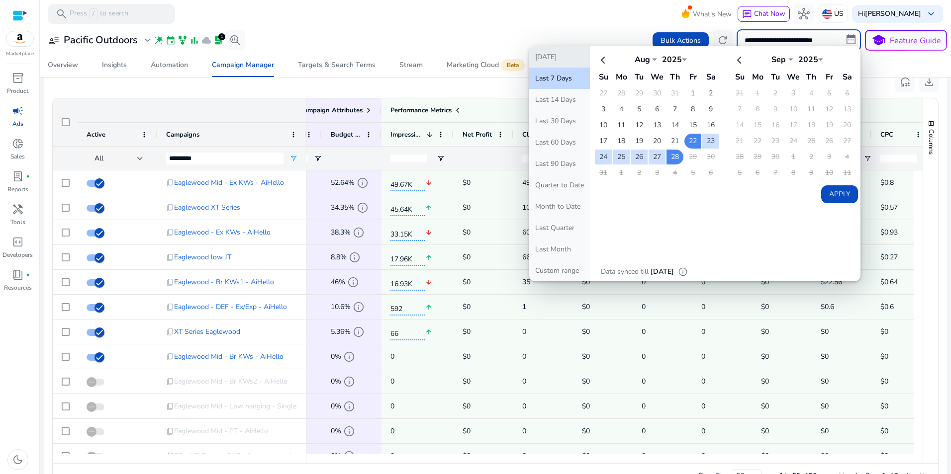 The height and width of the screenshot is (474, 951). What do you see at coordinates (429, 307) in the screenshot?
I see `mat-icon: arrow_upward` at bounding box center [429, 307].